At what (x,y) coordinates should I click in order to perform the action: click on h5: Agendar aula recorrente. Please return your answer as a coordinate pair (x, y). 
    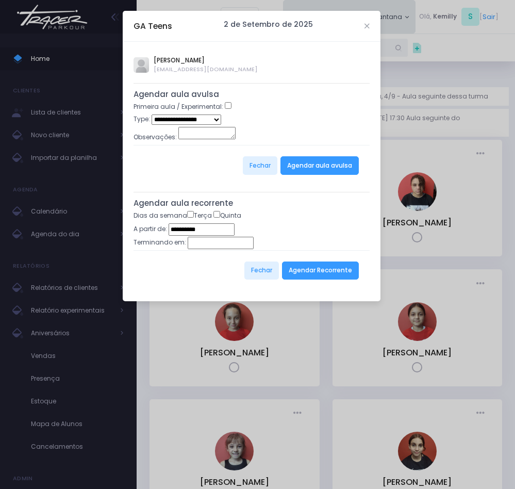
    Looking at the image, I should click on (252, 203).